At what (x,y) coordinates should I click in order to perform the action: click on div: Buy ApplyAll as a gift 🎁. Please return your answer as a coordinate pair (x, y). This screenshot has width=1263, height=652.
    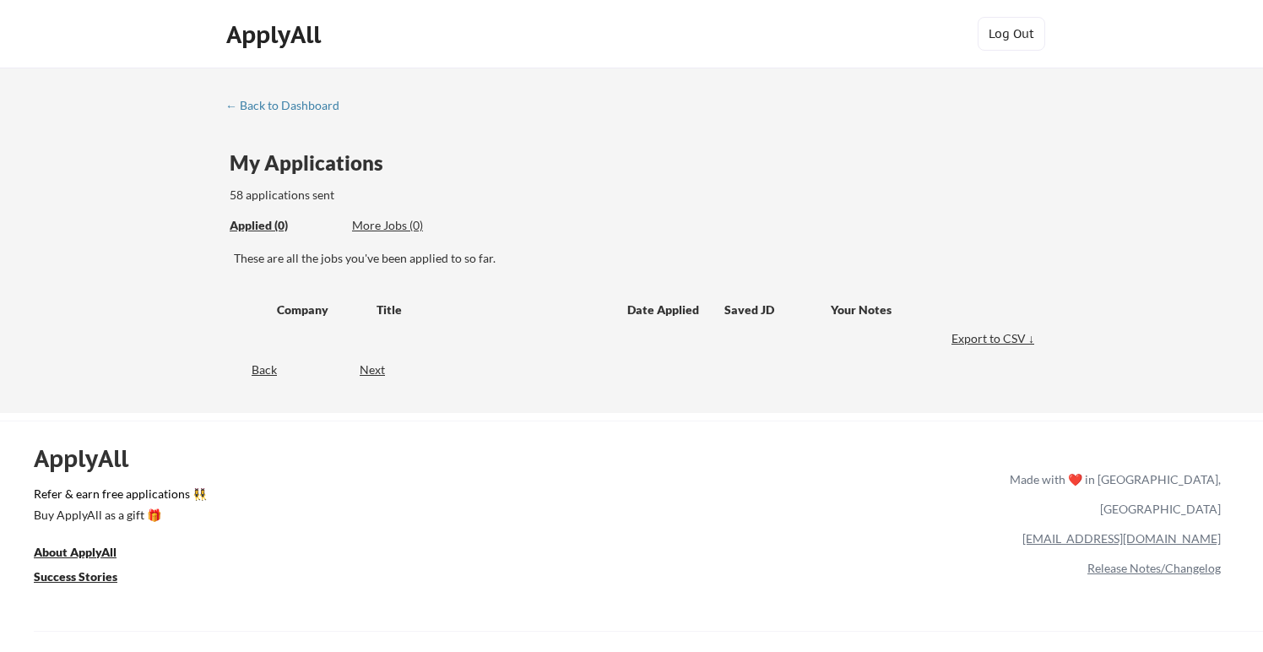
    Looking at the image, I should click on (118, 515).